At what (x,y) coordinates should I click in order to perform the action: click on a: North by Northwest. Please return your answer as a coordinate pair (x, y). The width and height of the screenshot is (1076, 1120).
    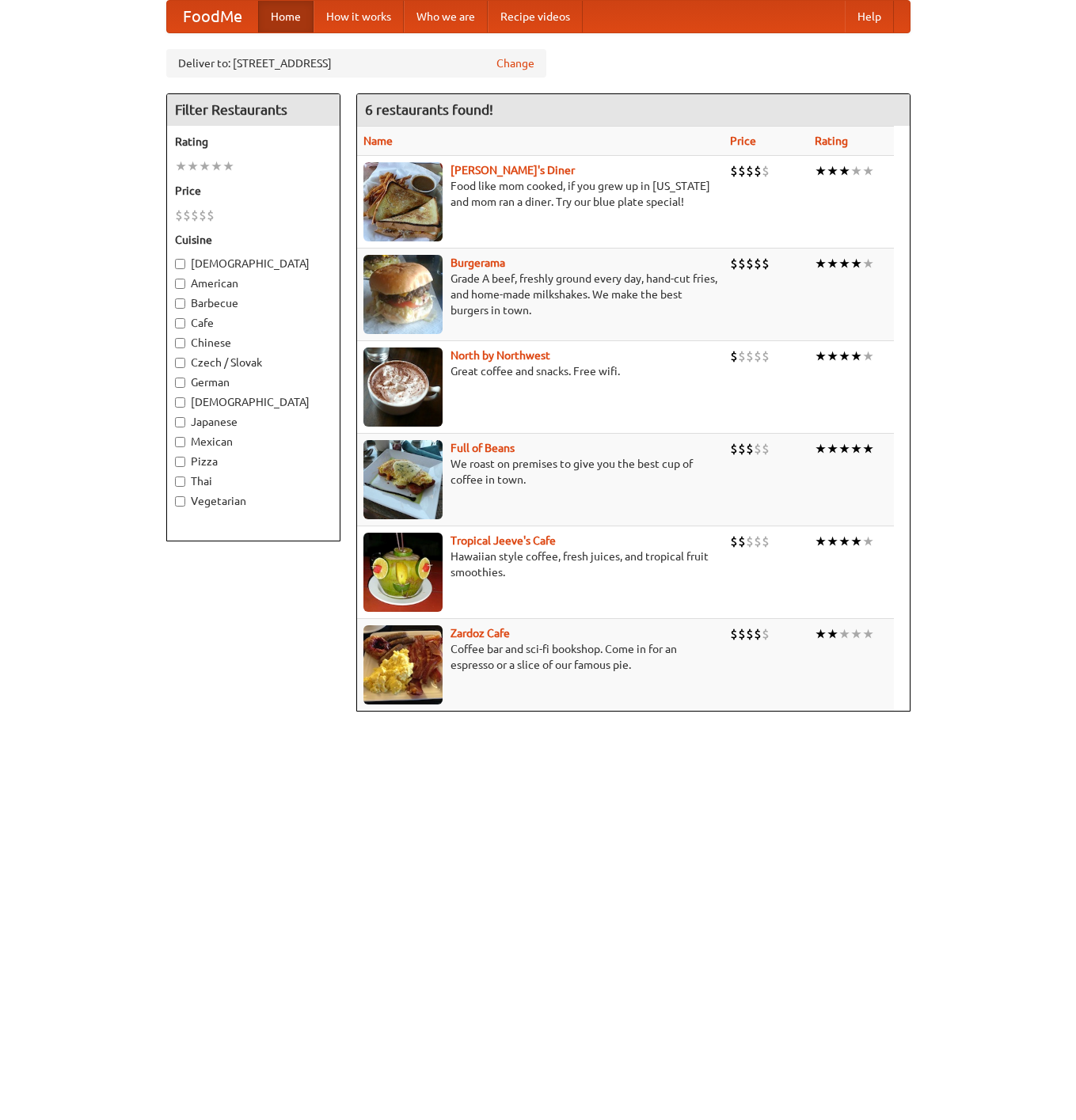
    Looking at the image, I should click on (500, 356).